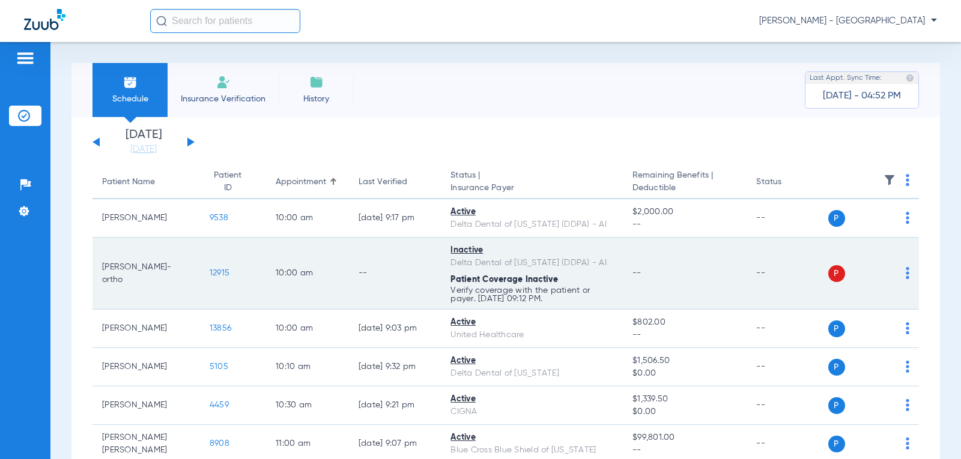  I want to click on span: History, so click(316, 99).